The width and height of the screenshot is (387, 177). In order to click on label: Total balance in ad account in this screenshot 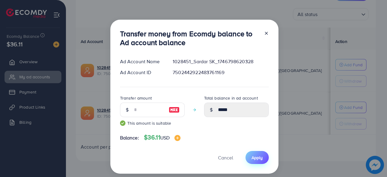, I will do `click(231, 98)`.